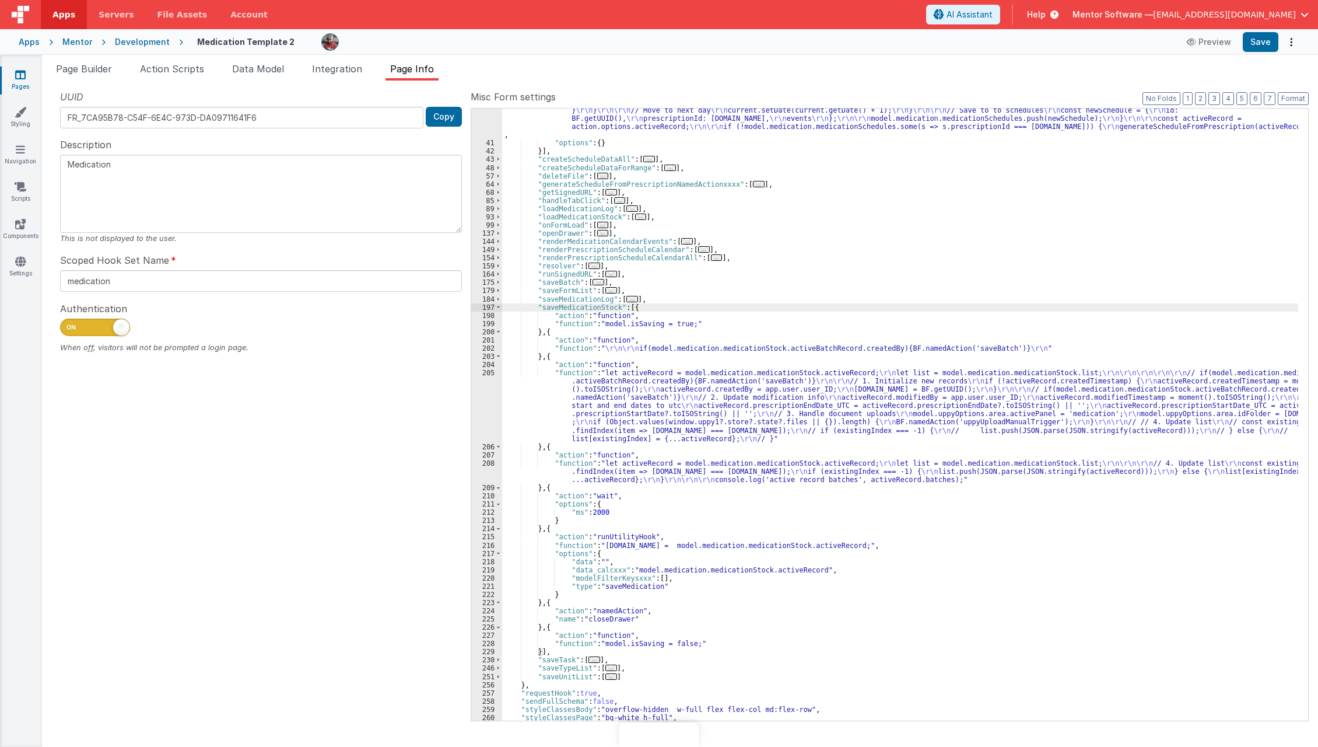 The image size is (1318, 747). I want to click on span: File Assets, so click(183, 15).